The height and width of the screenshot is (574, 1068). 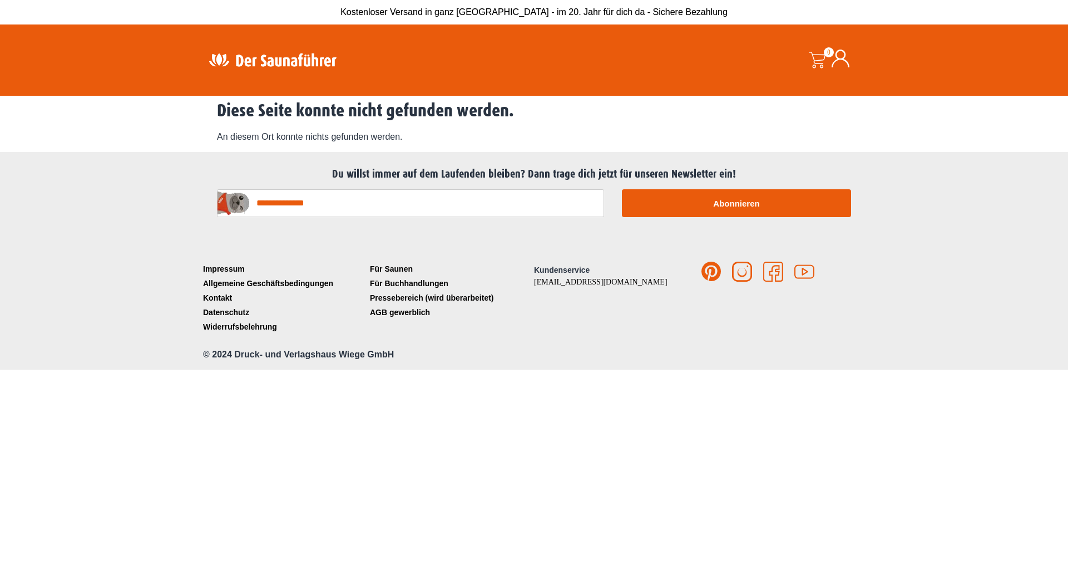 I want to click on h2: Du willst immer auf dem Laufenden bleiben? Dann trage dich jetzt für unseren Newsletter ein!, so click(x=534, y=174).